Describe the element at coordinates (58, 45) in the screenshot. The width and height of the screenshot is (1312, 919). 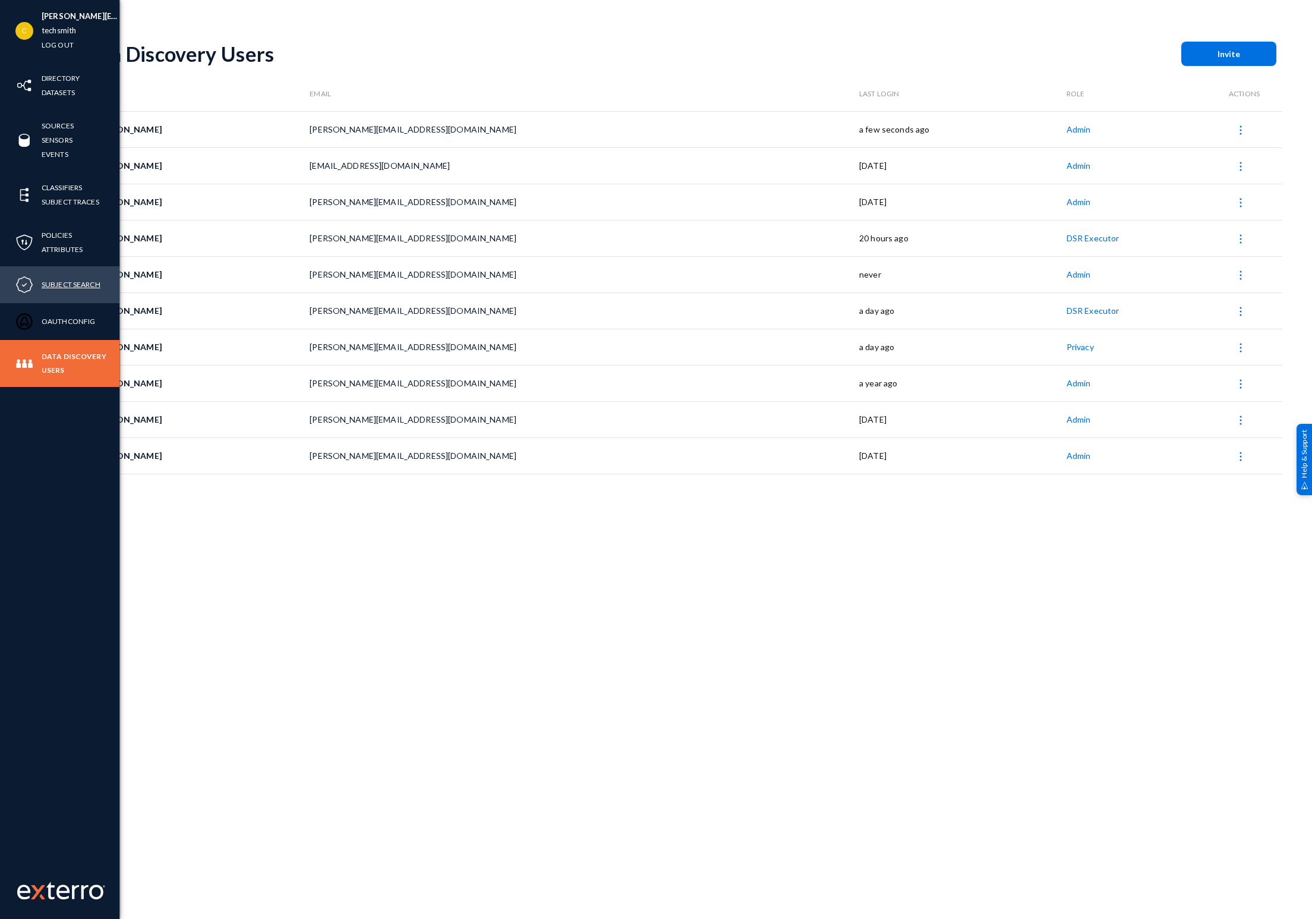
I see `a: Log out` at that location.